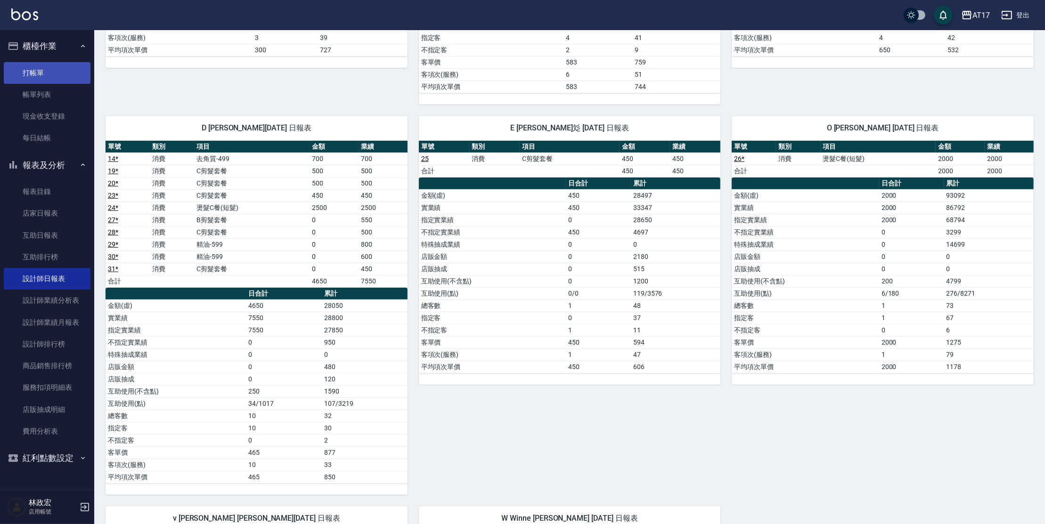 The width and height of the screenshot is (1045, 524). What do you see at coordinates (53, 512) in the screenshot?
I see `p: 店用帳號` at bounding box center [53, 512].